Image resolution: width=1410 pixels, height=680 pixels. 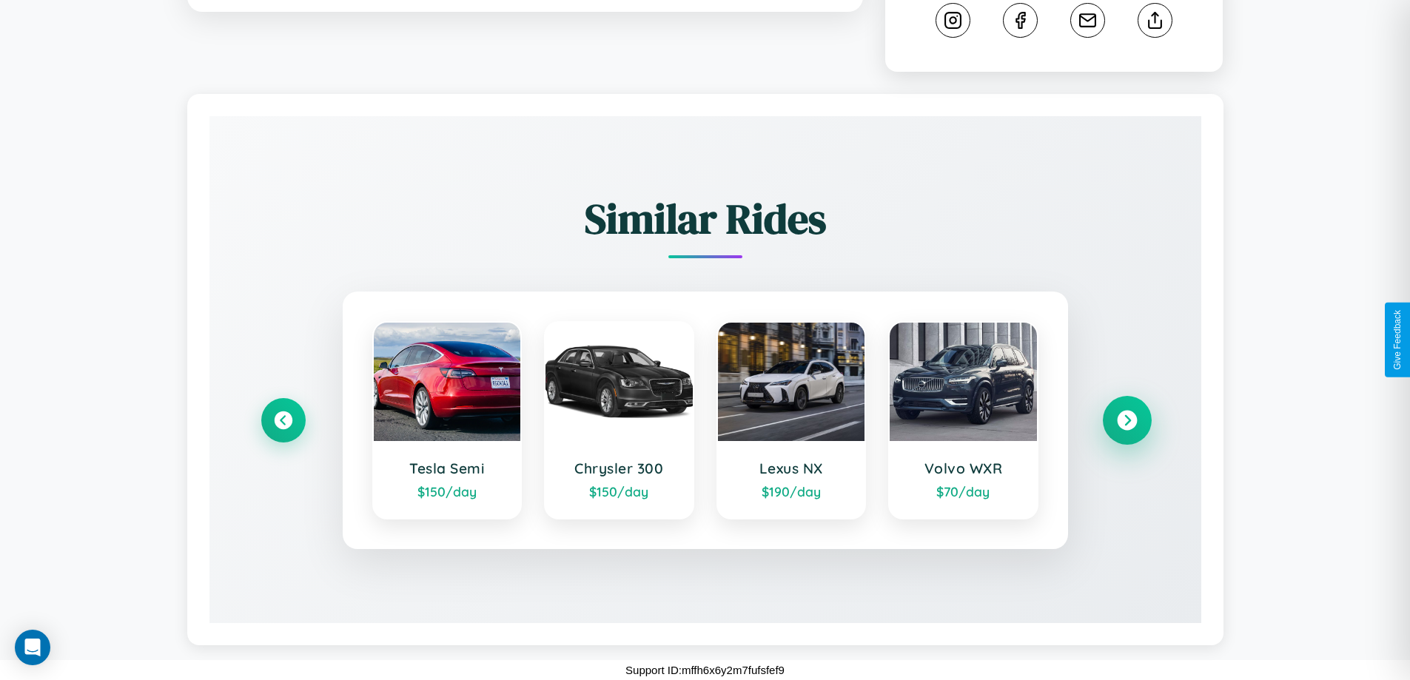 I want to click on a: Tesla Semi$150/day, so click(x=447, y=420).